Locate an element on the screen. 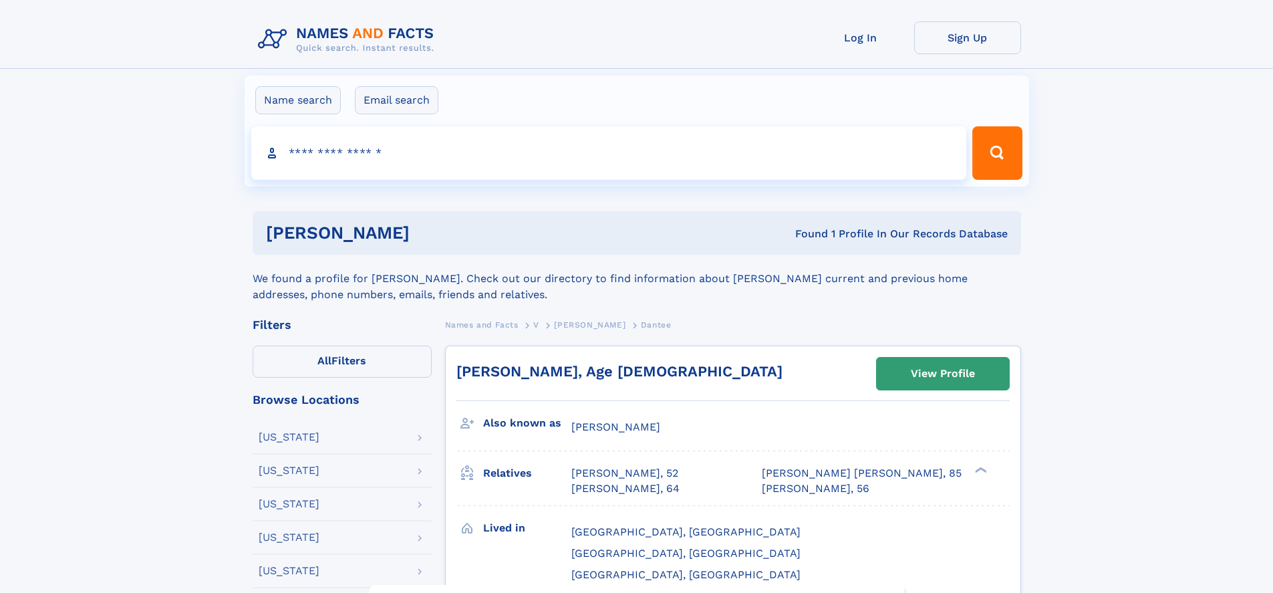  div: View Profile is located at coordinates (943, 373).